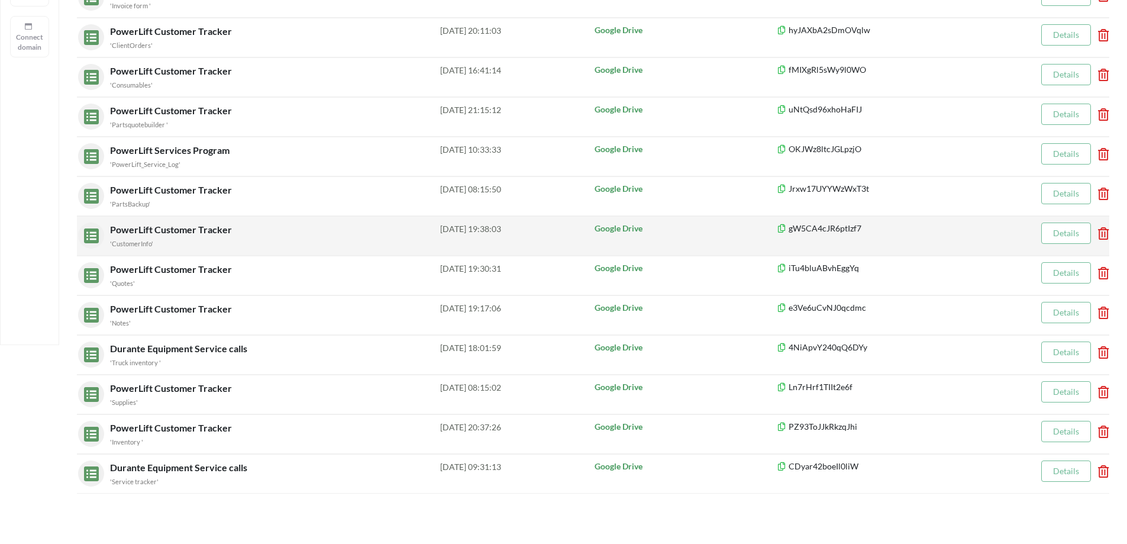  I want to click on small: 'Service tracker', so click(134, 481).